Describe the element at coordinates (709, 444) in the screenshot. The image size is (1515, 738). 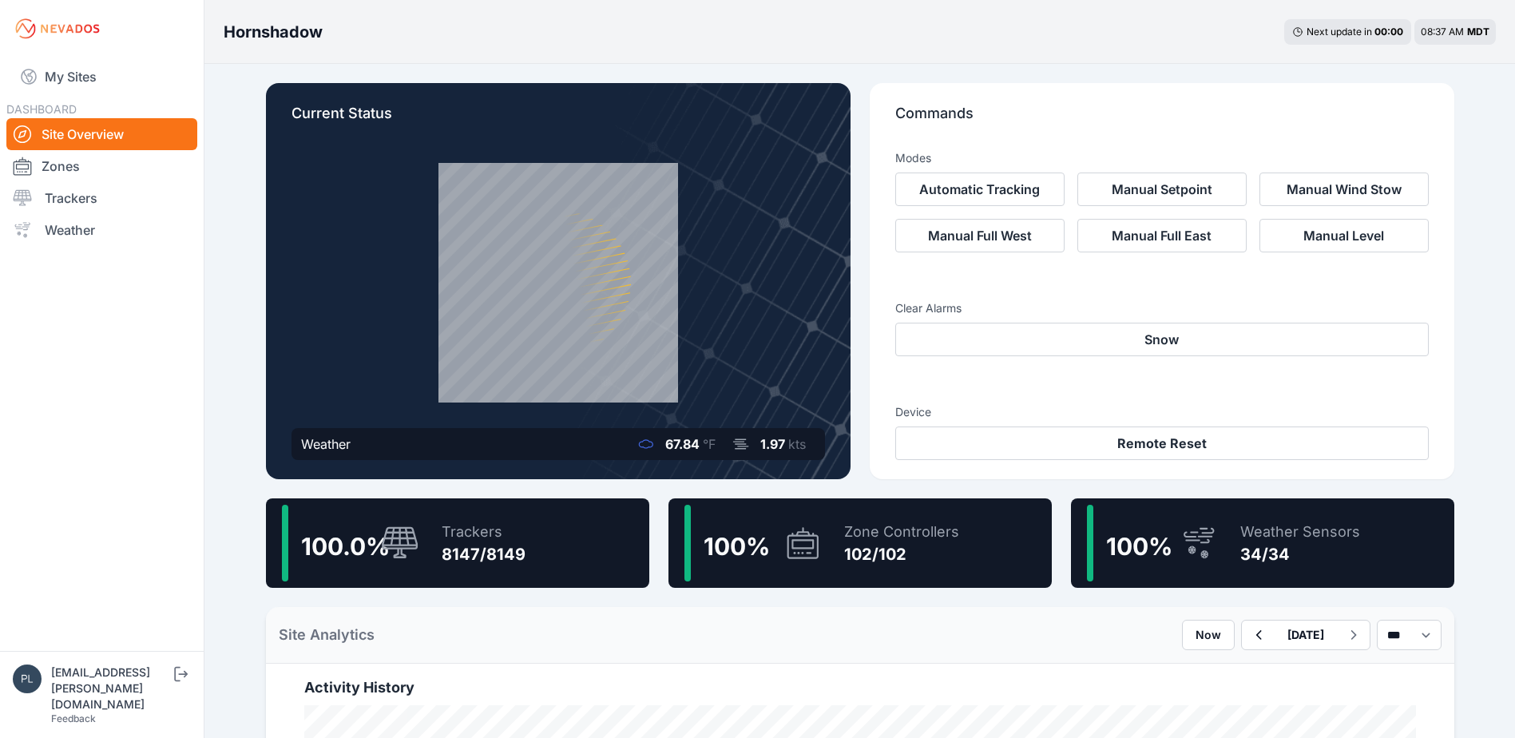
I see `span: °F` at that location.